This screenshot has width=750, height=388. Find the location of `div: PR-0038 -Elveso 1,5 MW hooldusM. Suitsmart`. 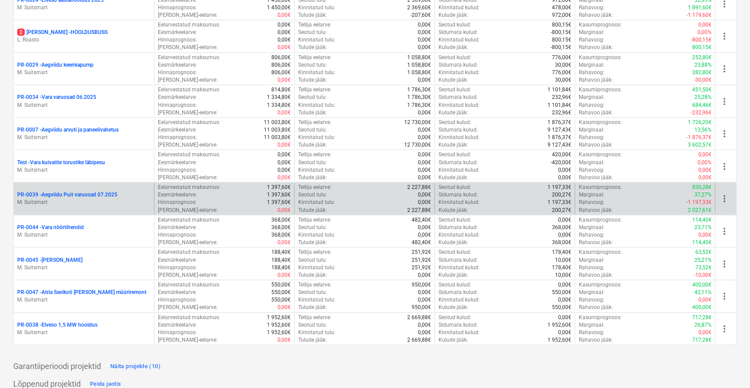

div: PR-0038 -Elveso 1,5 MW hooldusM. Suitsmart is located at coordinates (84, 329).